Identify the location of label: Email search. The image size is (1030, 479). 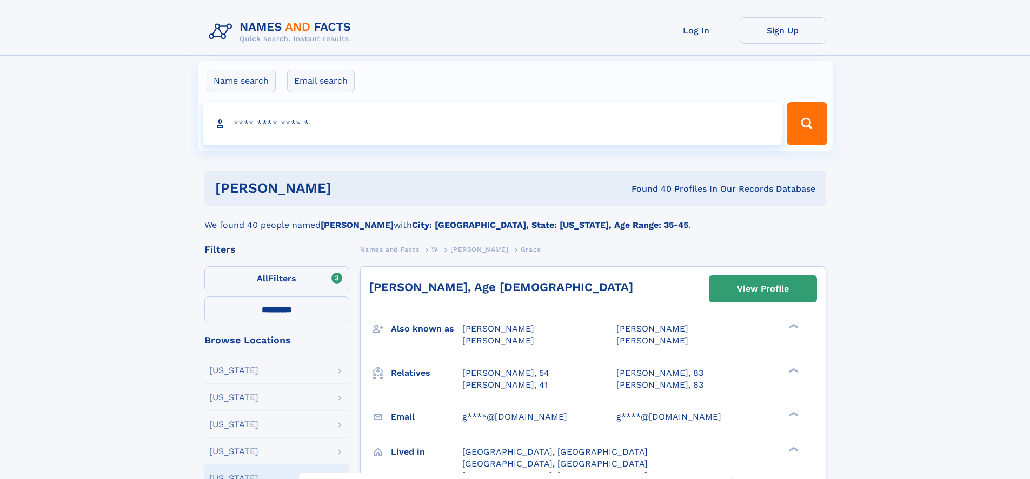
(321, 81).